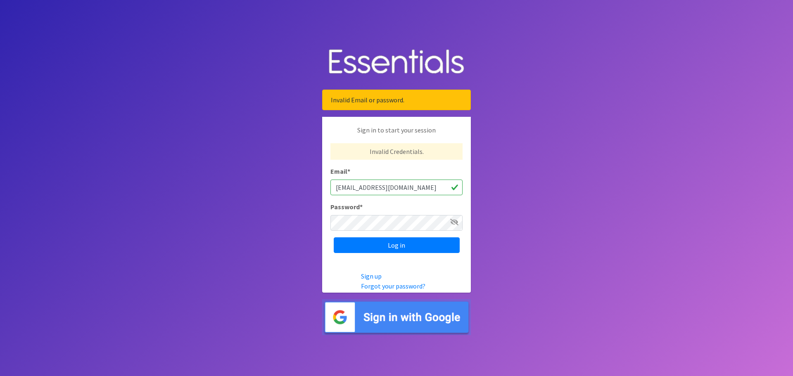  I want to click on p: Sign in to start your session, so click(397, 134).